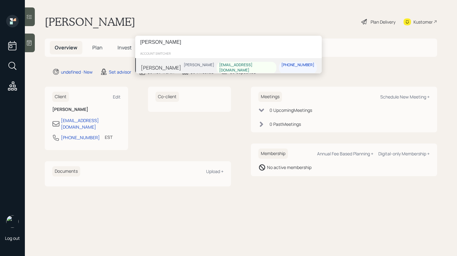 This screenshot has height=256, width=457. I want to click on div: account switcher, so click(229, 54).